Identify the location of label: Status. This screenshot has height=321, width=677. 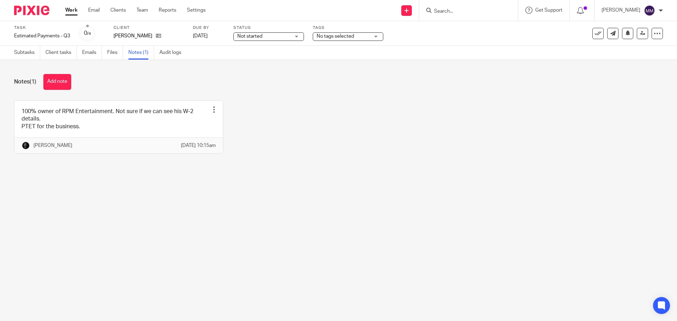
(269, 28).